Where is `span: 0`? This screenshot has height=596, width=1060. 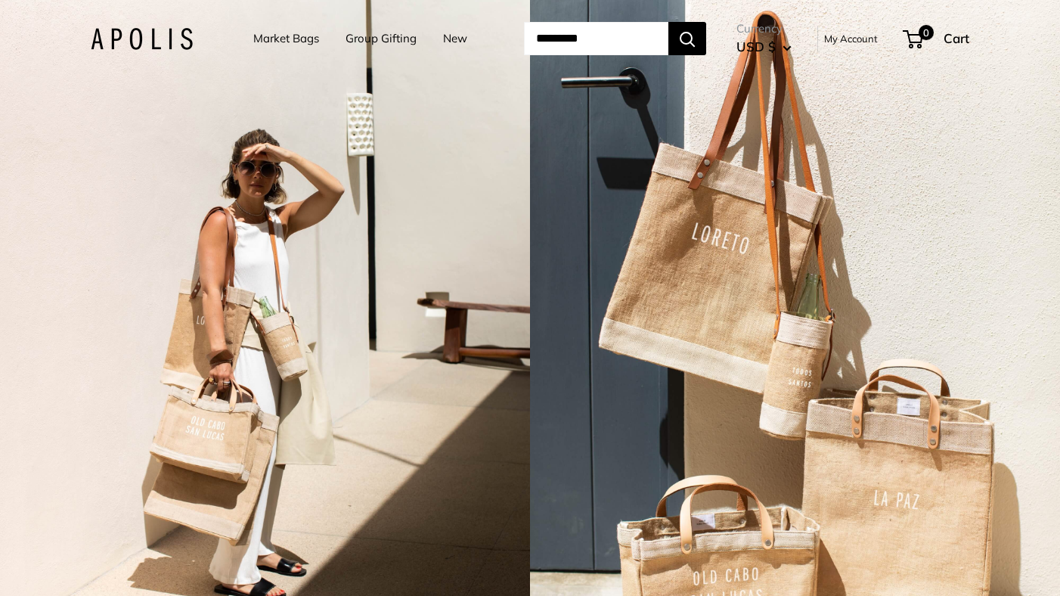
span: 0 is located at coordinates (926, 33).